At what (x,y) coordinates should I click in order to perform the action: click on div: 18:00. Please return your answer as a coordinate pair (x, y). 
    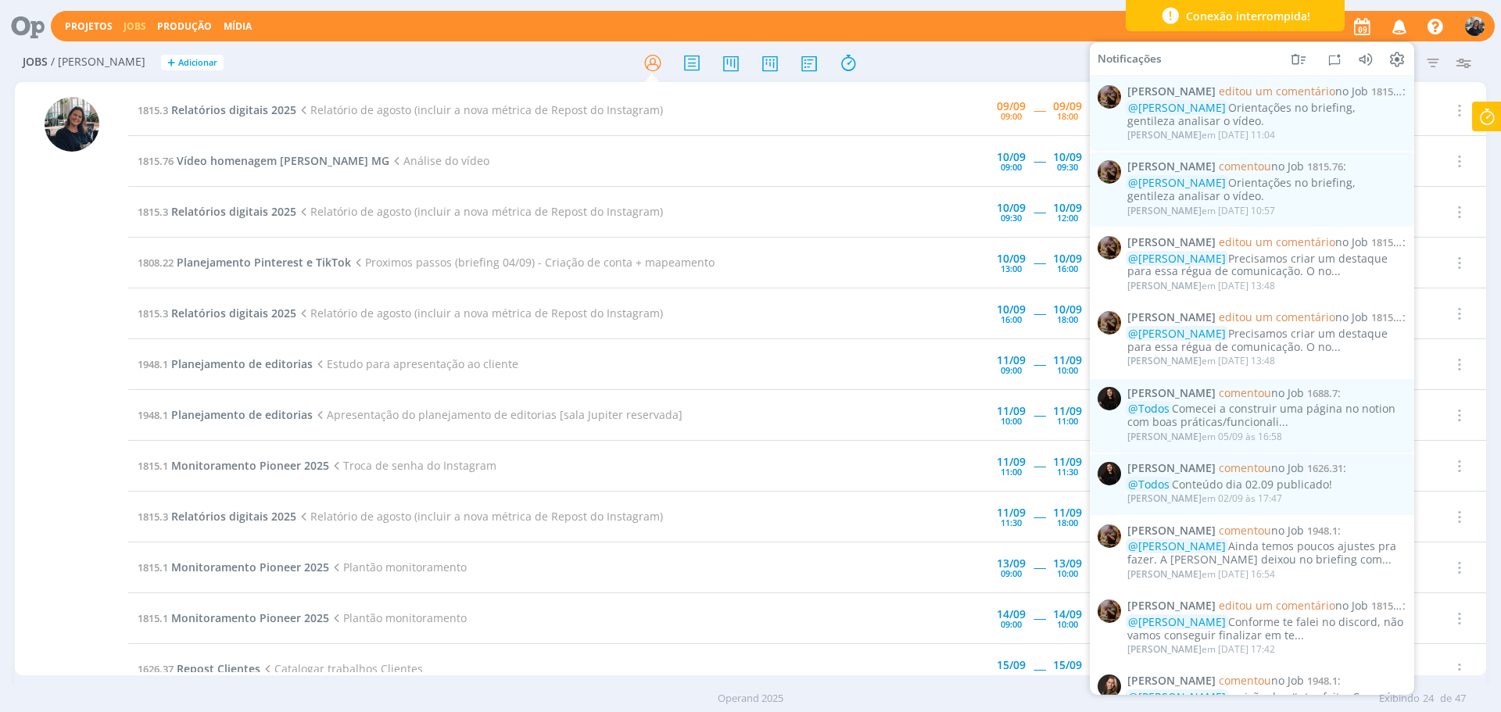
    Looking at the image, I should click on (1067, 319).